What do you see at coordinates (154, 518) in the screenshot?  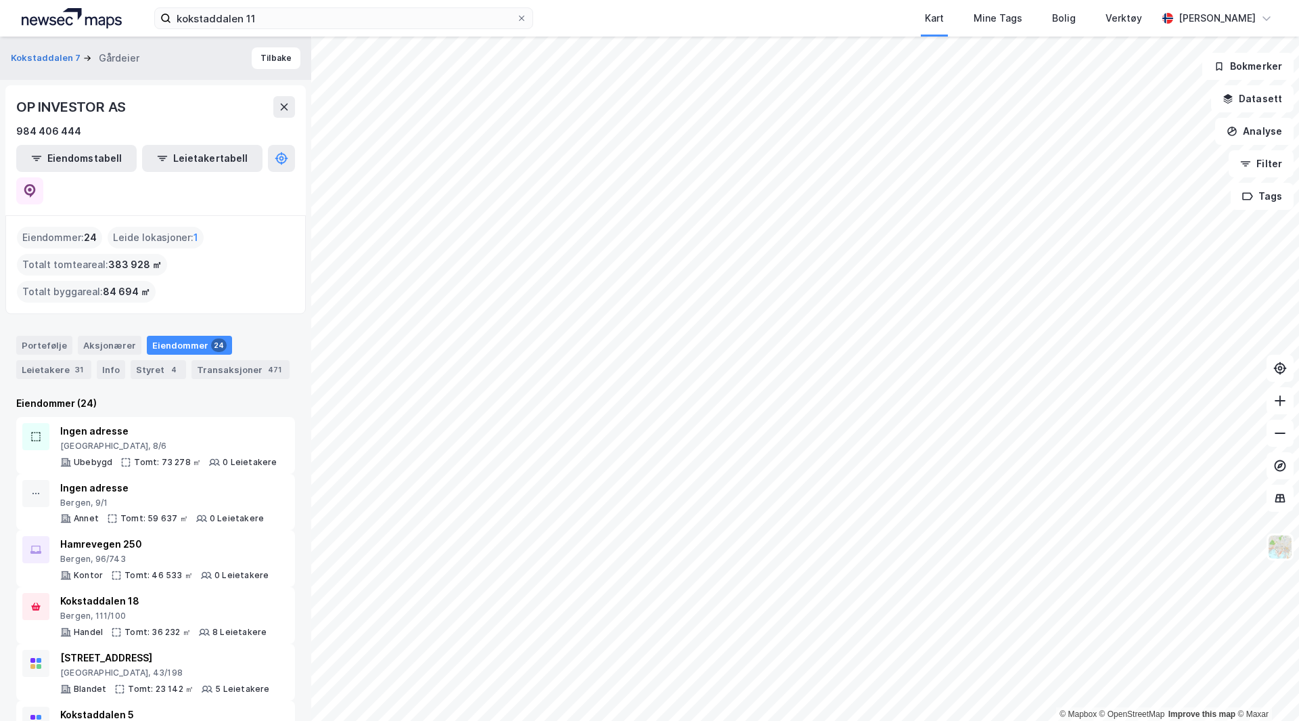 I see `div: Tomt: 59 637 ㎡` at bounding box center [154, 518].